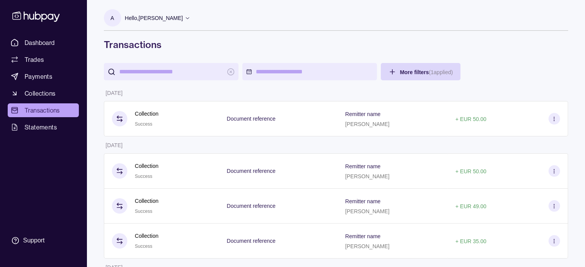 The width and height of the screenshot is (585, 267). Describe the element at coordinates (441, 72) in the screenshot. I see `p: ( 1 applied)` at that location.